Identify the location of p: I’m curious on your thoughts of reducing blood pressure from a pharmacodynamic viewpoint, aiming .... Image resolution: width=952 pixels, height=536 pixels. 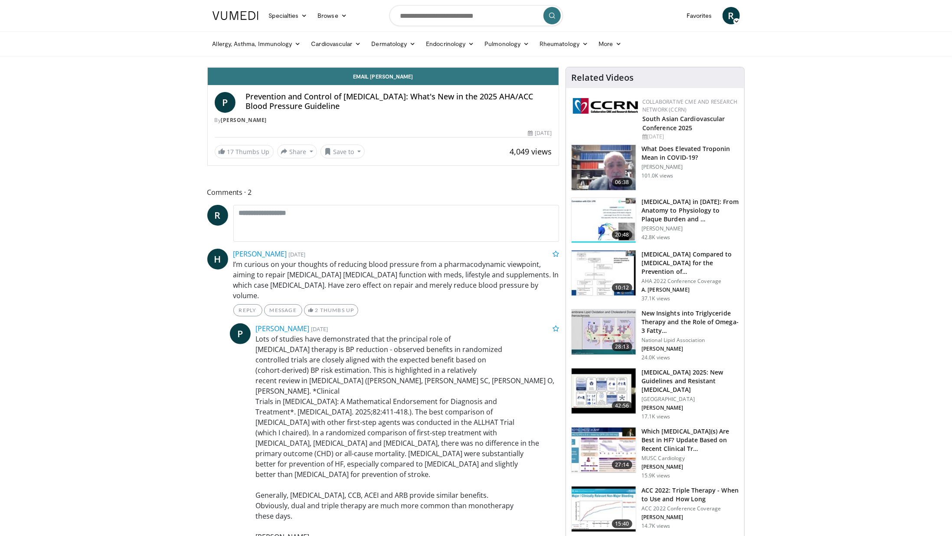
(396, 280).